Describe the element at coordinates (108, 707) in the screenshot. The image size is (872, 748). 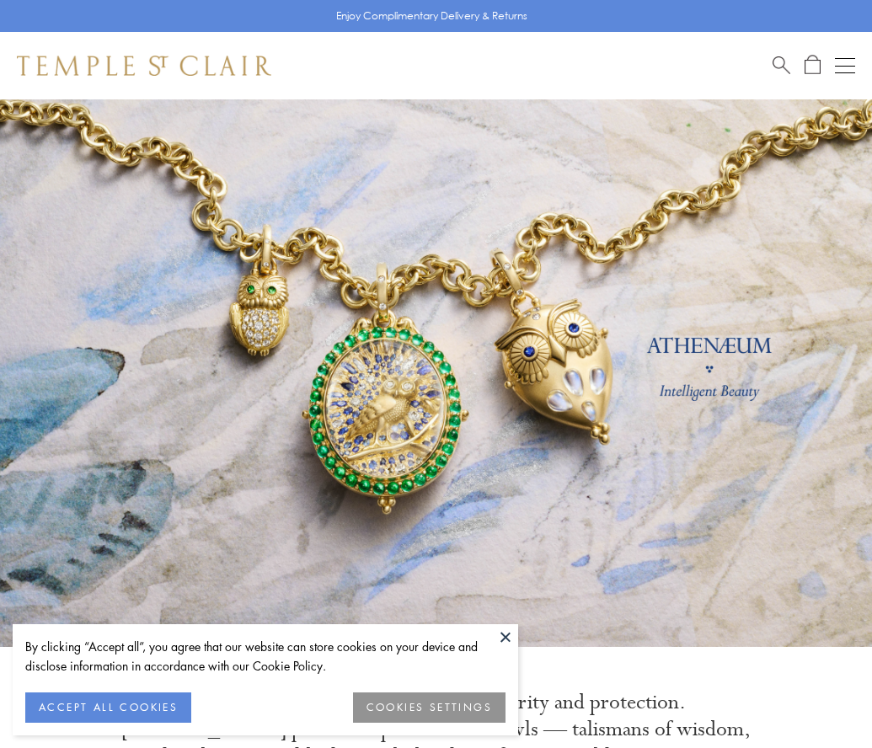
I see `button: ACCEPT ALL COOKIES` at that location.